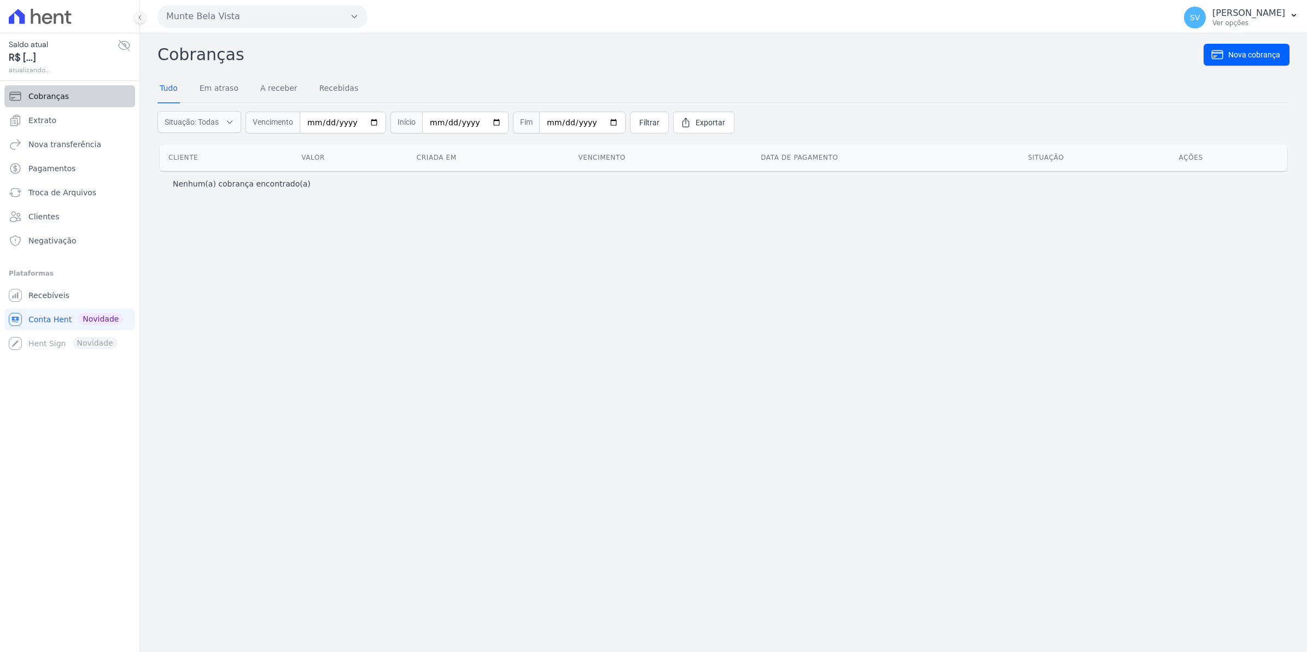 Image resolution: width=1307 pixels, height=652 pixels. Describe the element at coordinates (339, 89) in the screenshot. I see `a: Recebidas` at that location.